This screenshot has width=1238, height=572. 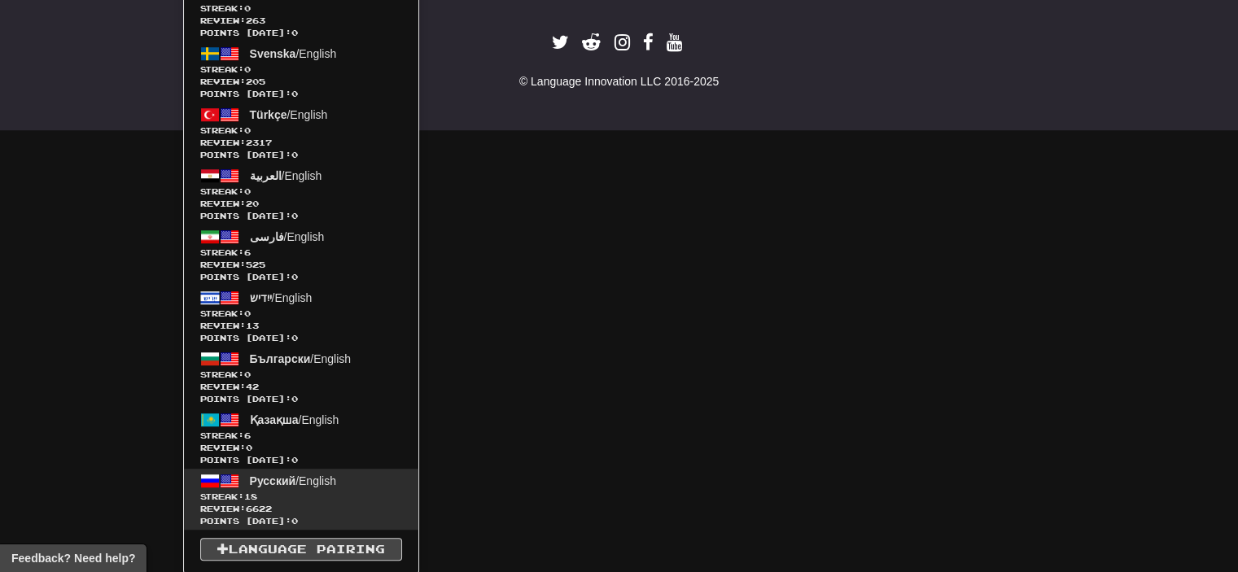 I want to click on span: Русский, so click(x=273, y=481).